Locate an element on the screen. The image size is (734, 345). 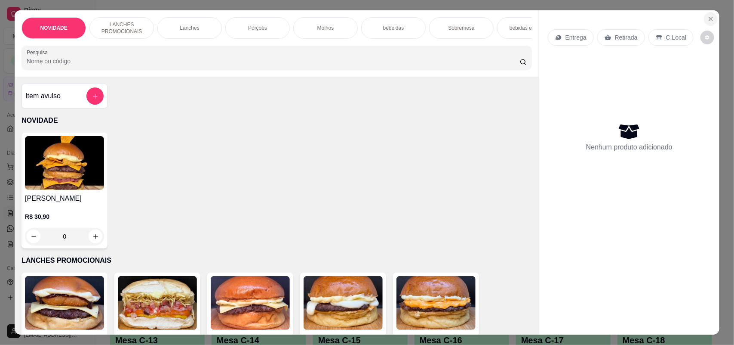
h4: X-CATUPIRY is located at coordinates (343, 338).